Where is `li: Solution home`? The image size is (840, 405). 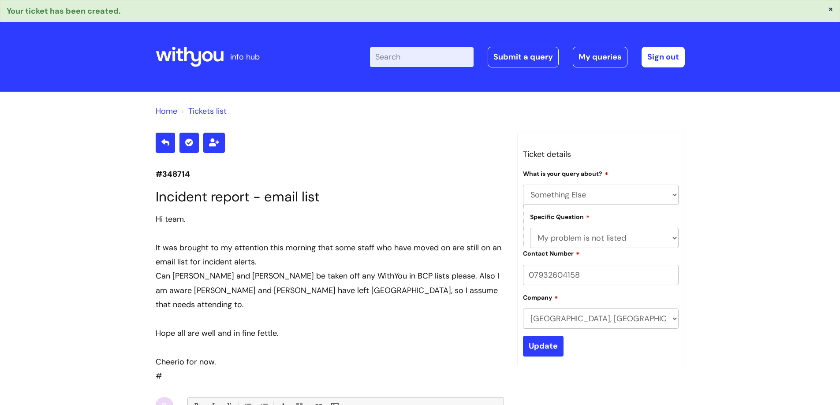 li: Solution home is located at coordinates (166, 111).